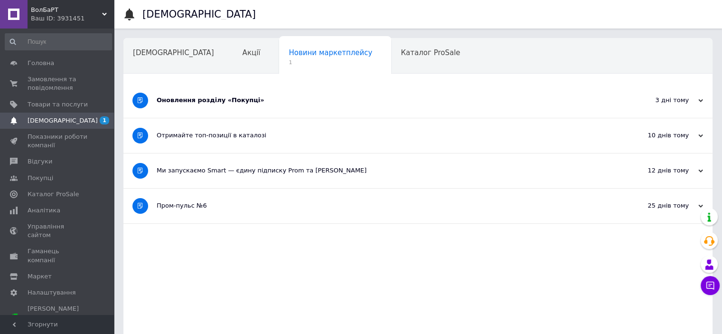 This screenshot has width=722, height=334. What do you see at coordinates (57, 231) in the screenshot?
I see `span: Управління сайтом` at bounding box center [57, 231].